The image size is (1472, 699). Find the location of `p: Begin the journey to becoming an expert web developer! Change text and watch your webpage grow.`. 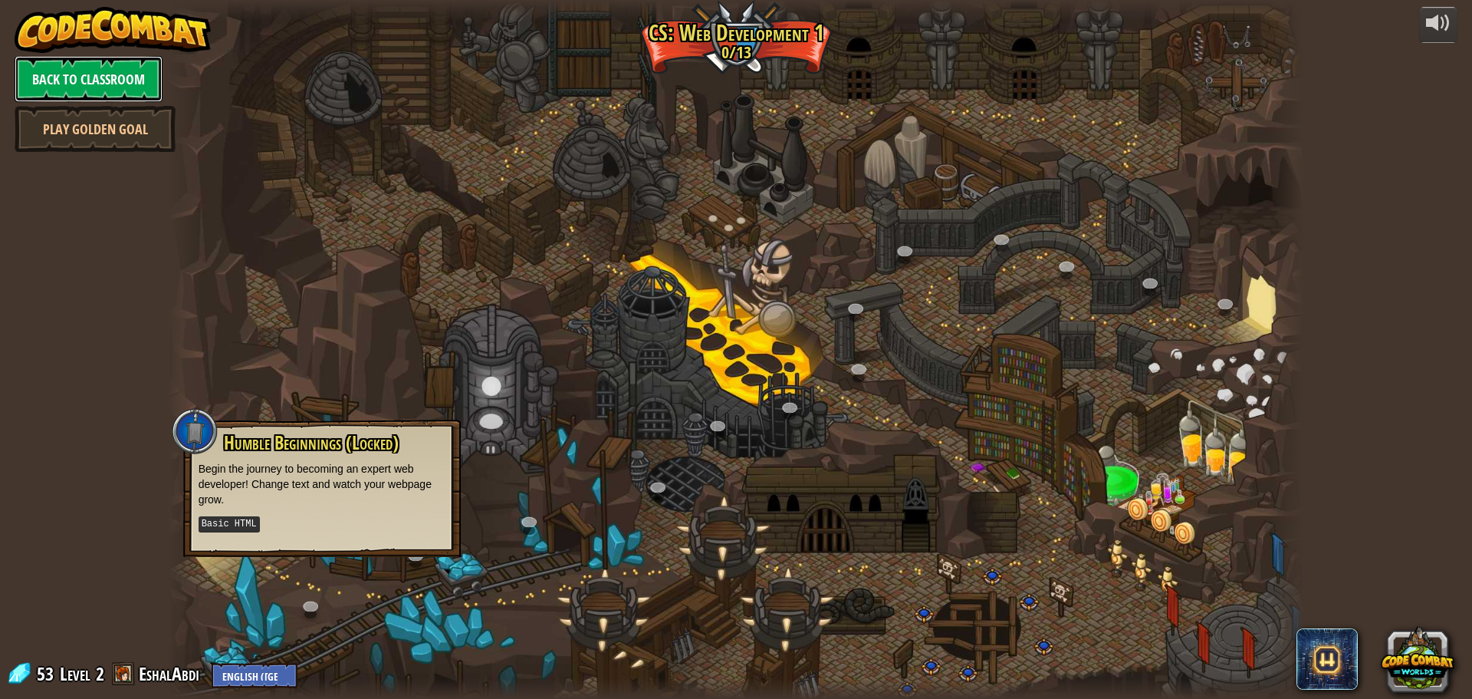

p: Begin the journey to becoming an expert web developer! Change text and watch your webpage grow. is located at coordinates (322, 484).